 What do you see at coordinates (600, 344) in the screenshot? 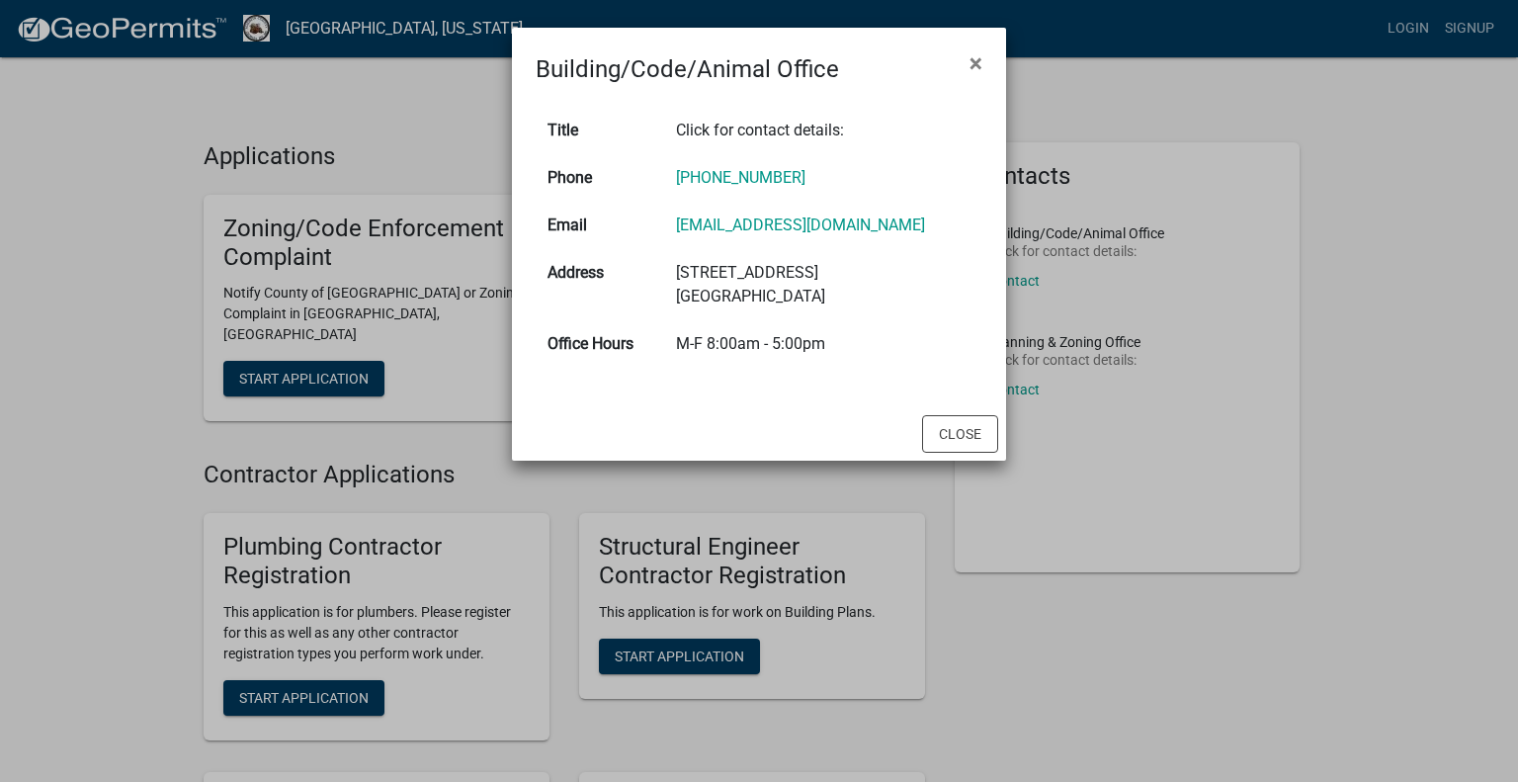
I see `th: Office Hours` at bounding box center [600, 344].